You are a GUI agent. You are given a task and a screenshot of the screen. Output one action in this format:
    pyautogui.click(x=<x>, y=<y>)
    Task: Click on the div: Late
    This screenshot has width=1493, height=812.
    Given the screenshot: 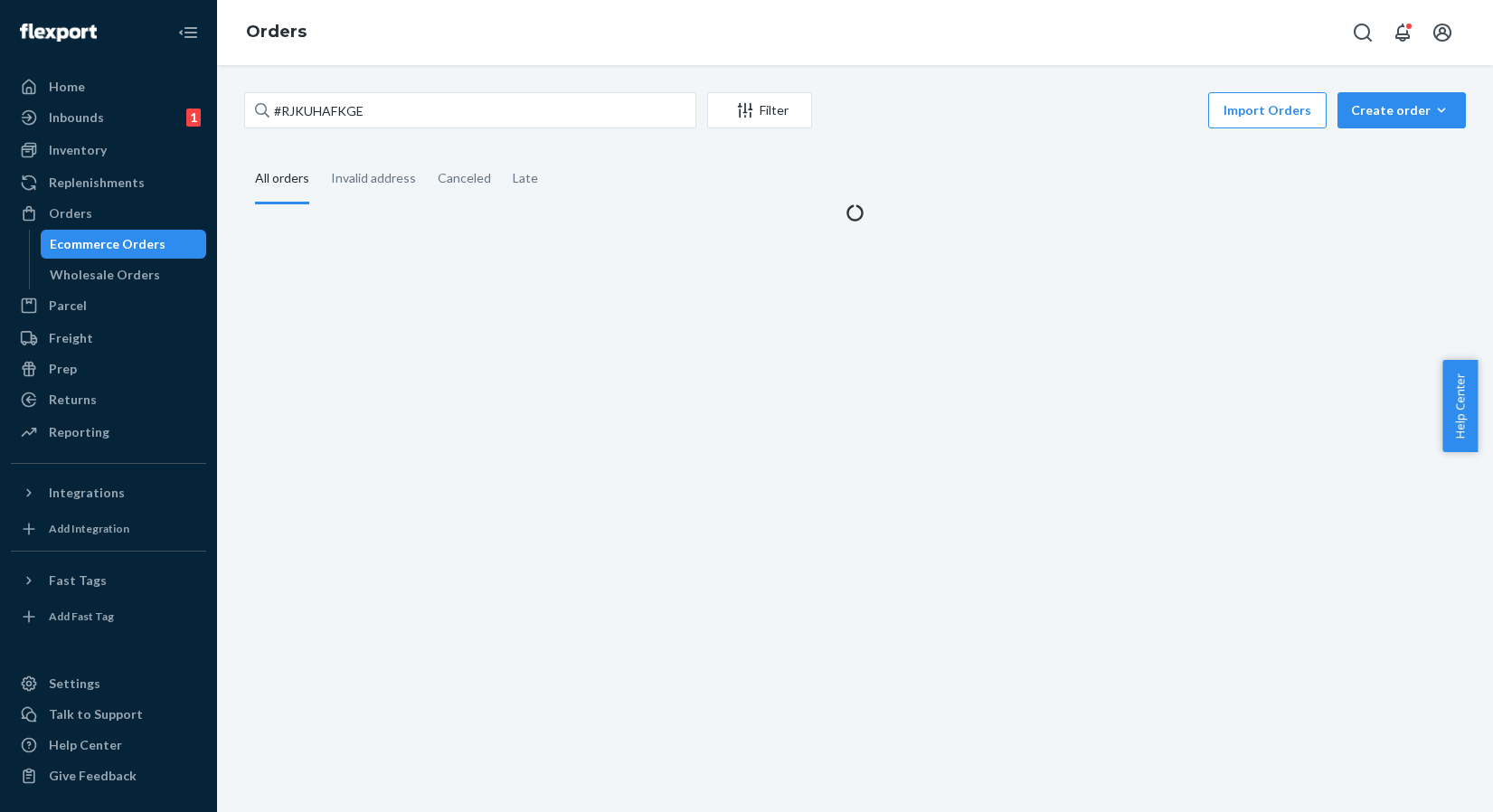 What is the action you would take?
    pyautogui.click(x=525, y=178)
    